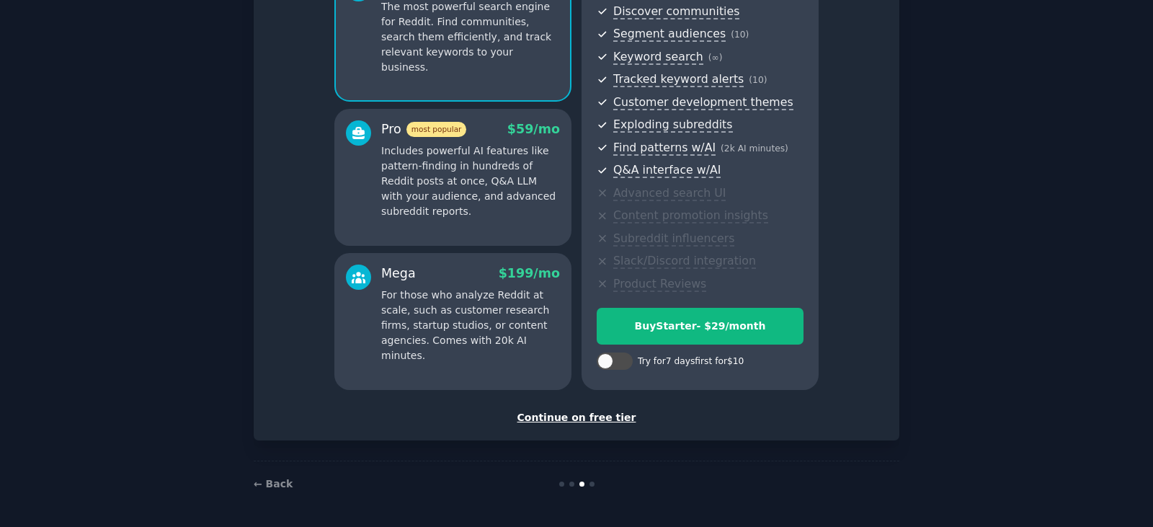 Image resolution: width=1153 pixels, height=527 pixels. I want to click on span: Product Reviews, so click(659, 284).